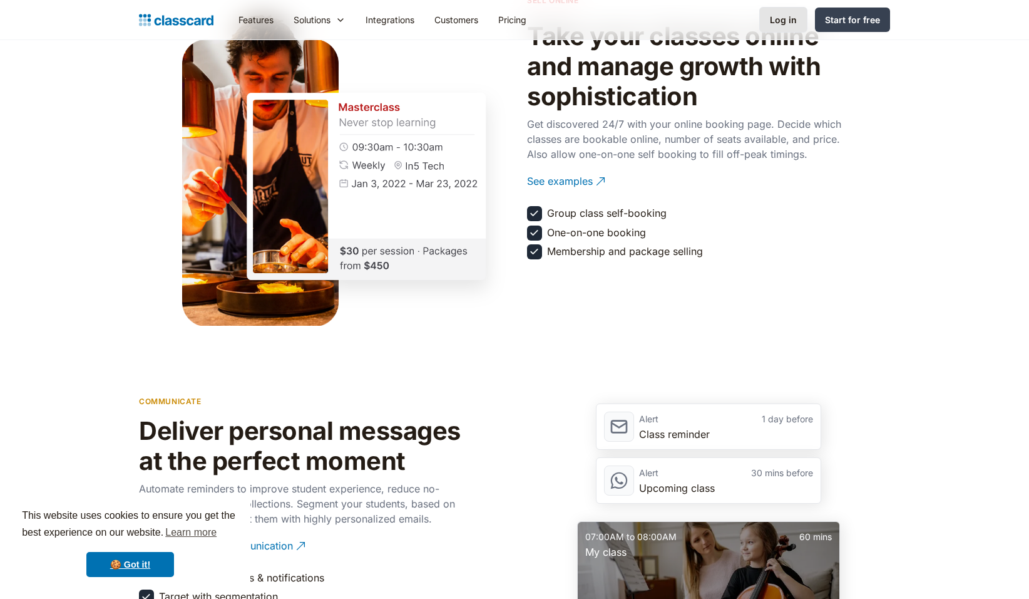 This screenshot has height=599, width=1029. Describe the element at coordinates (690, 66) in the screenshot. I see `h2: Take your classes online and manage growth with sophistication` at that location.